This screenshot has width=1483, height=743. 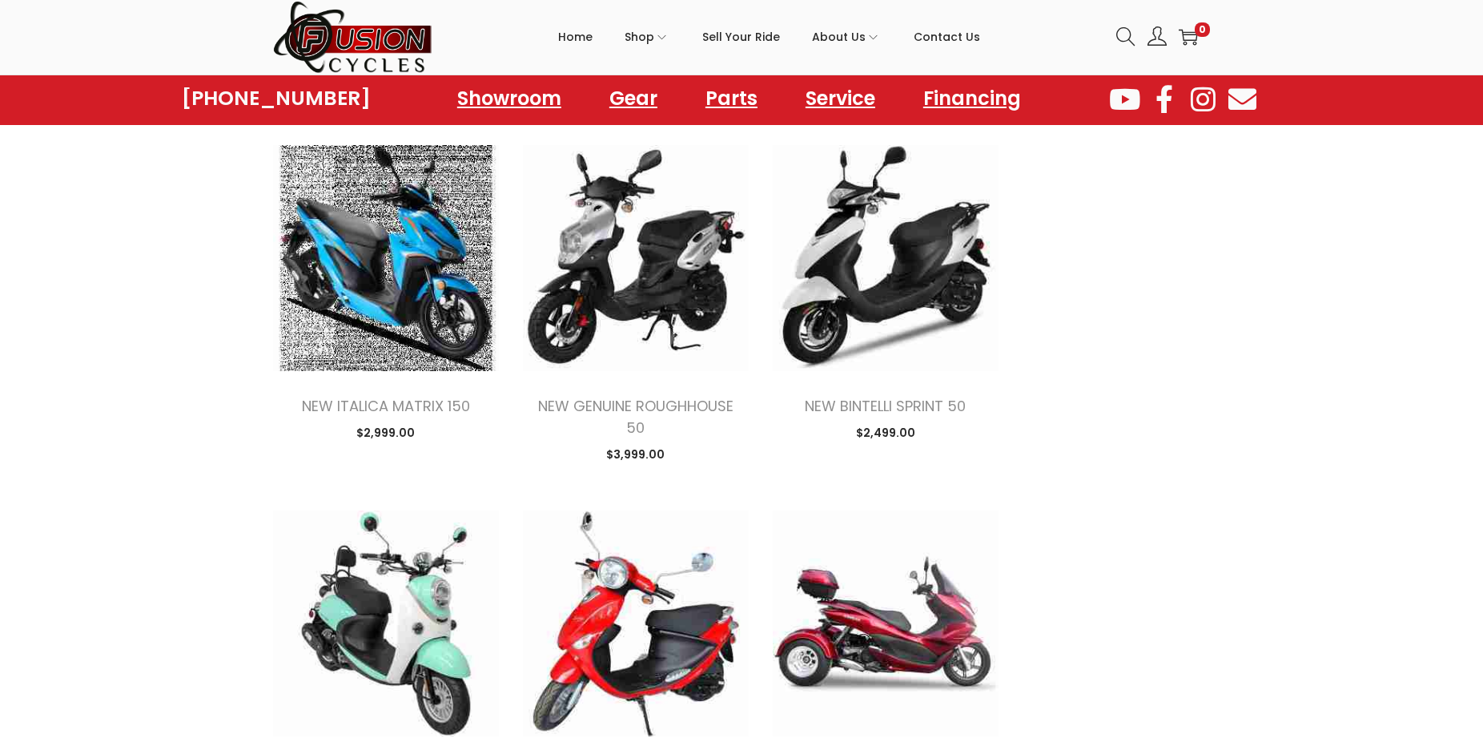 I want to click on a: Service, so click(x=840, y=99).